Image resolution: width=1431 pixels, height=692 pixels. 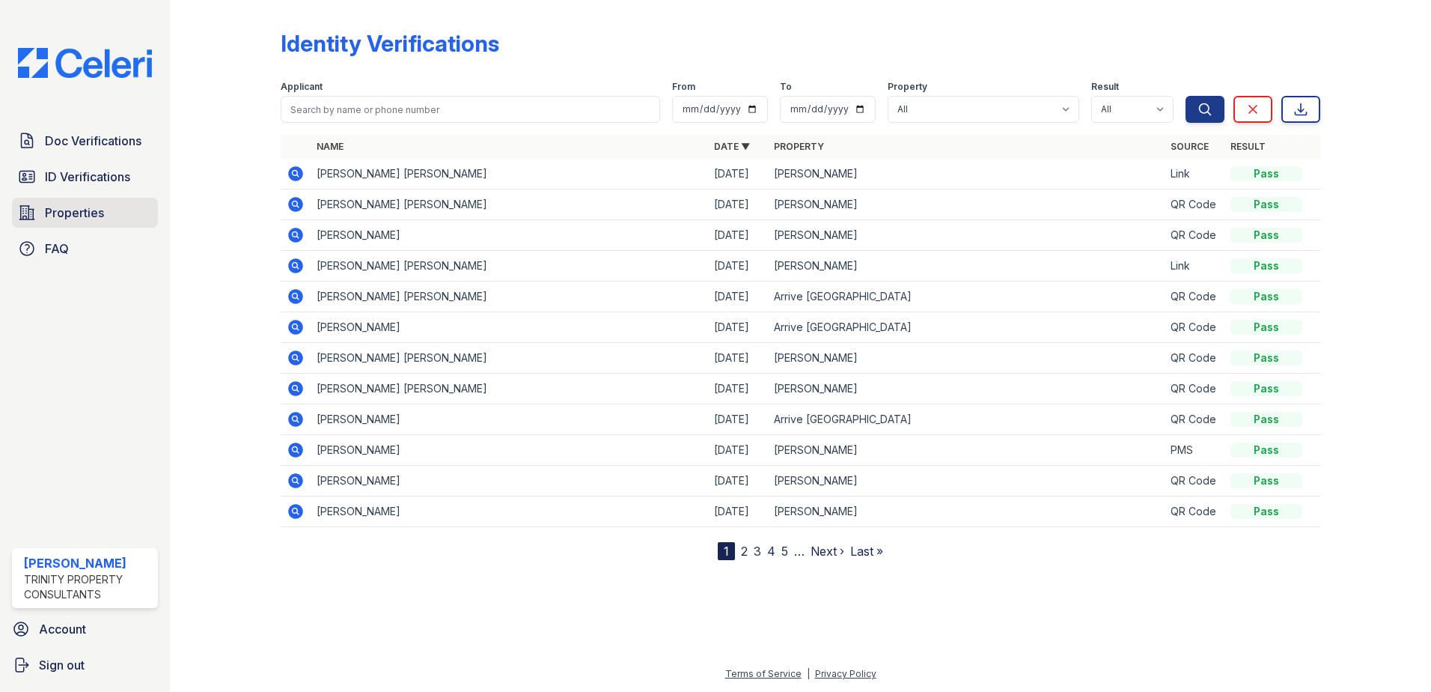 I want to click on a: Last », so click(x=867, y=551).